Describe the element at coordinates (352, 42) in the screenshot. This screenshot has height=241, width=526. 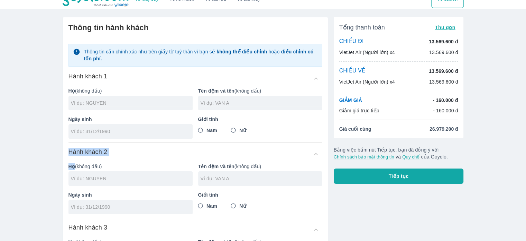
I see `p: CHIỀU ĐI` at that location.